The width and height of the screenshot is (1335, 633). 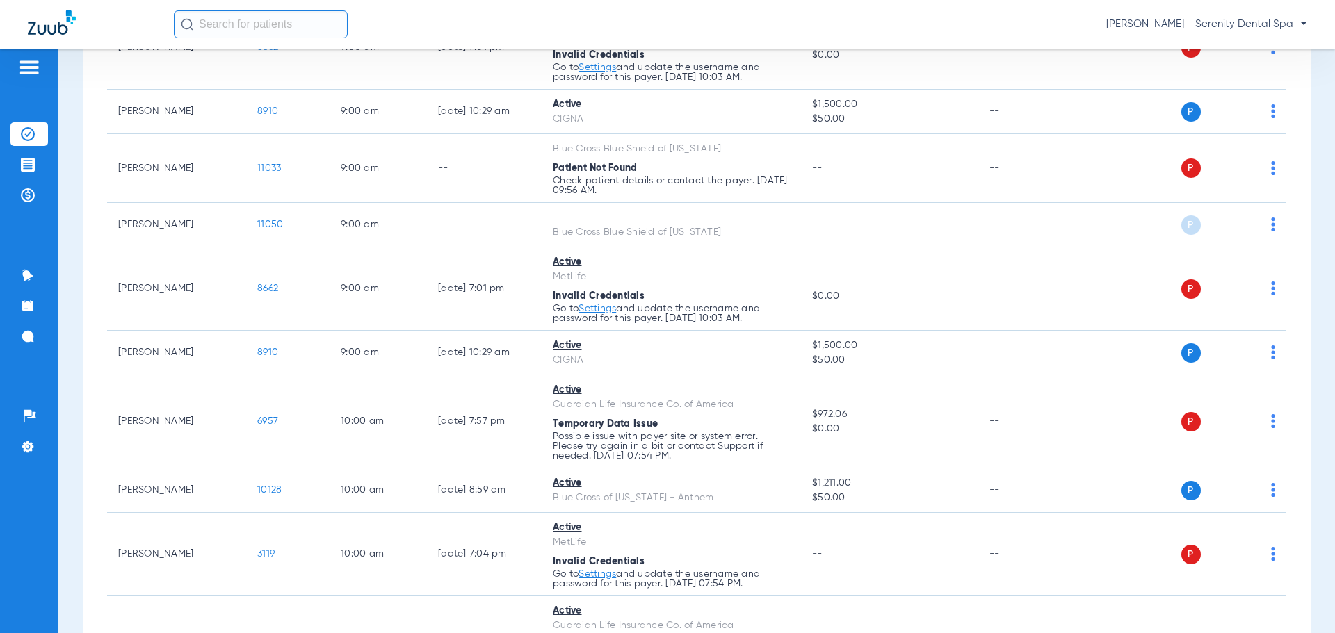 What do you see at coordinates (269, 490) in the screenshot?
I see `span: 10128` at bounding box center [269, 490].